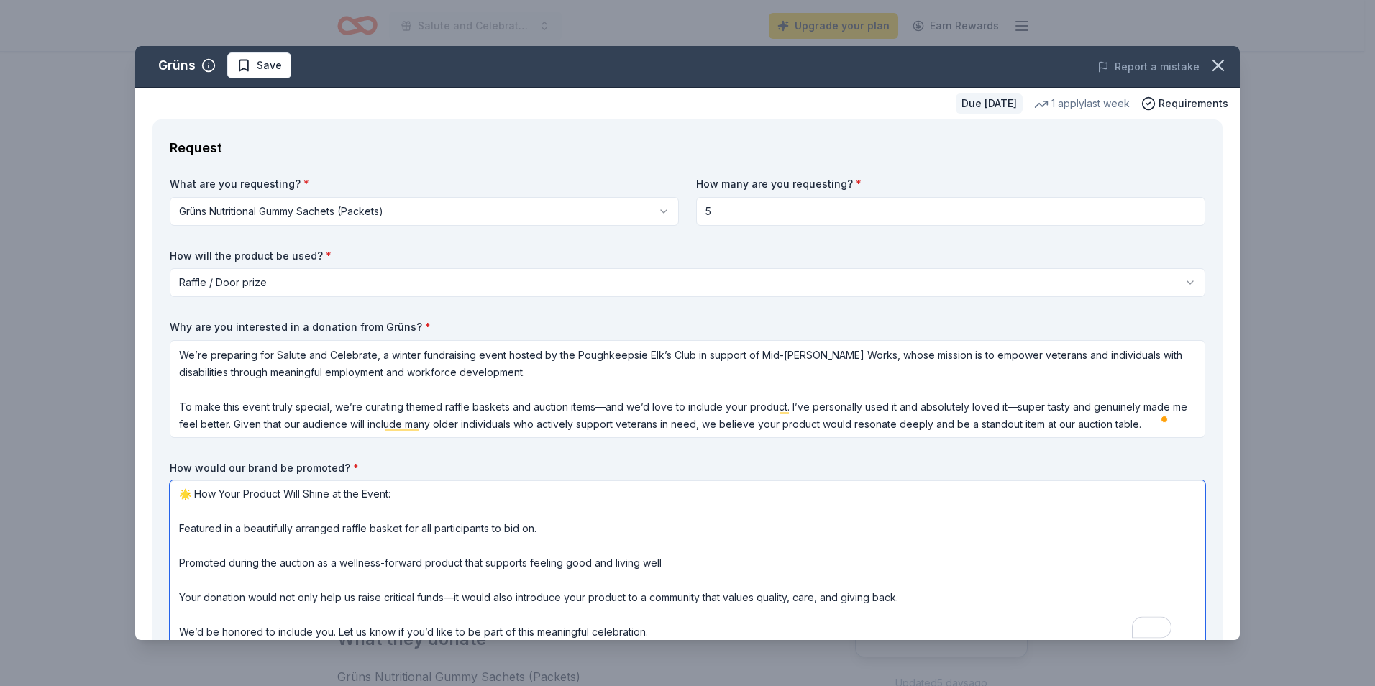  I want to click on button: Report a mistake, so click(1148, 67).